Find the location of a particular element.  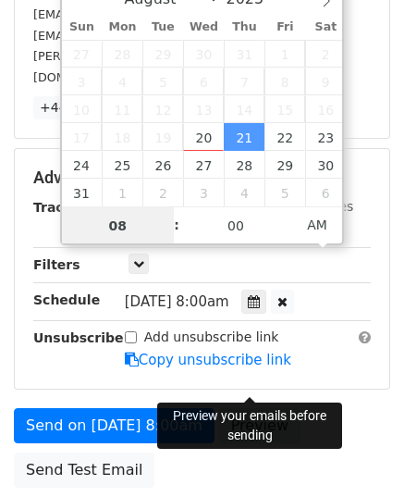

span: Sun is located at coordinates (82, 27).